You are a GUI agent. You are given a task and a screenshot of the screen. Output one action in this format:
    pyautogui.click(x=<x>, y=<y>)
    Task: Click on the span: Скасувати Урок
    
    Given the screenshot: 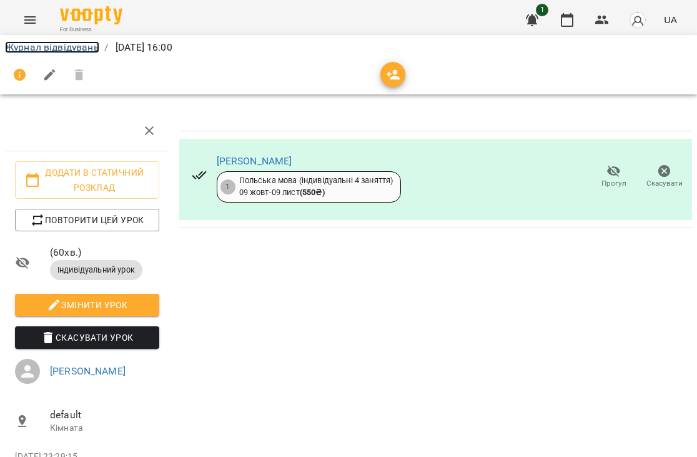 What is the action you would take?
    pyautogui.click(x=87, y=337)
    